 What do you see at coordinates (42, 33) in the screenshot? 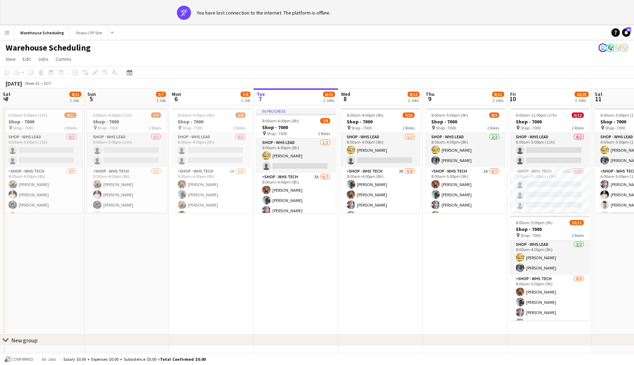
I see `button: Warehouse Scheduling` at bounding box center [42, 33].